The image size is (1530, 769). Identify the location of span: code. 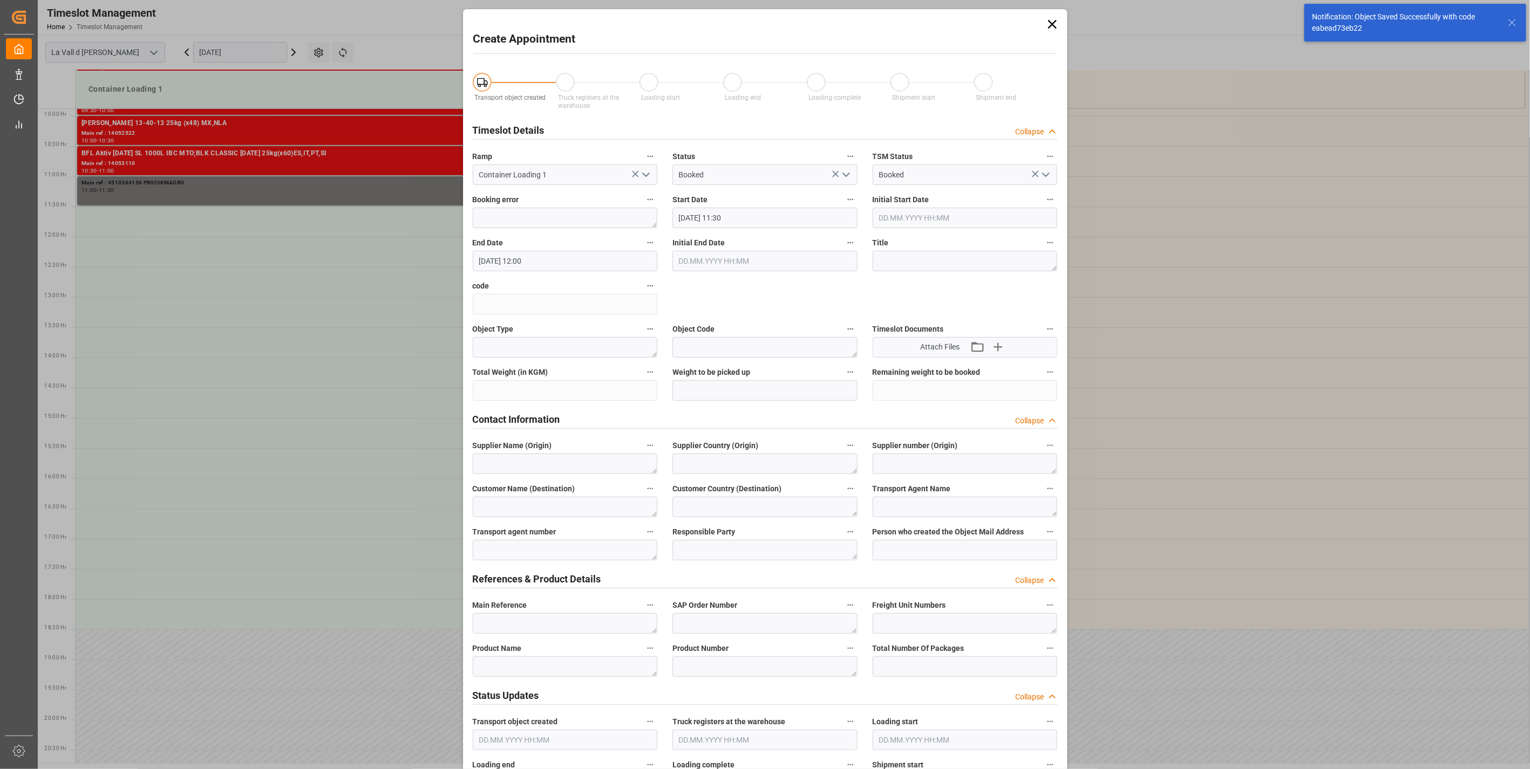
(481, 286).